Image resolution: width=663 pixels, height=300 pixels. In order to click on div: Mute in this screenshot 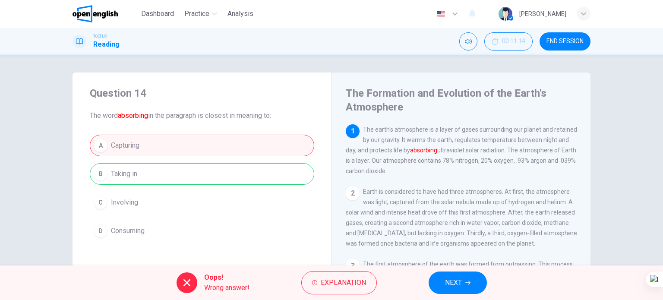, I will do `click(468, 41)`.